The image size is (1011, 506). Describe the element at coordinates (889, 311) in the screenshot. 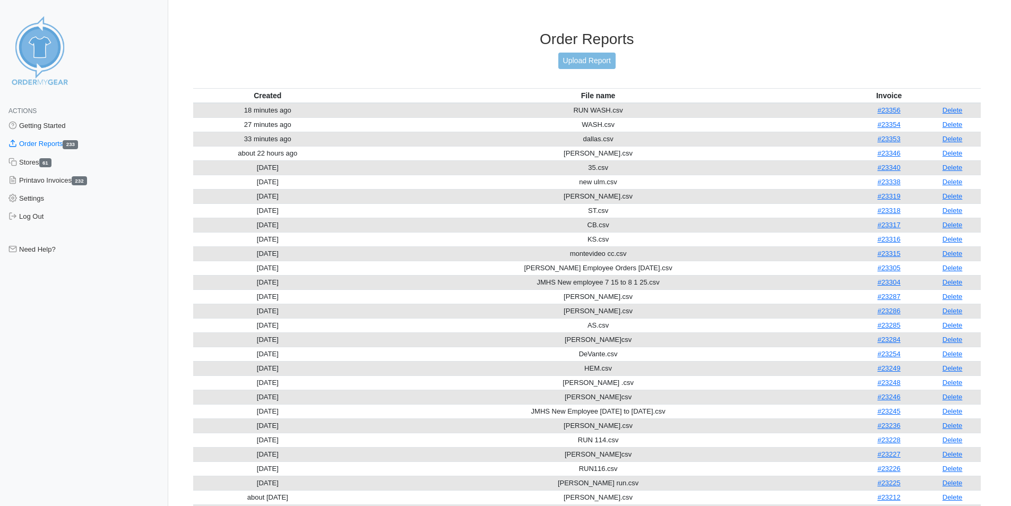

I see `a: #23286` at that location.